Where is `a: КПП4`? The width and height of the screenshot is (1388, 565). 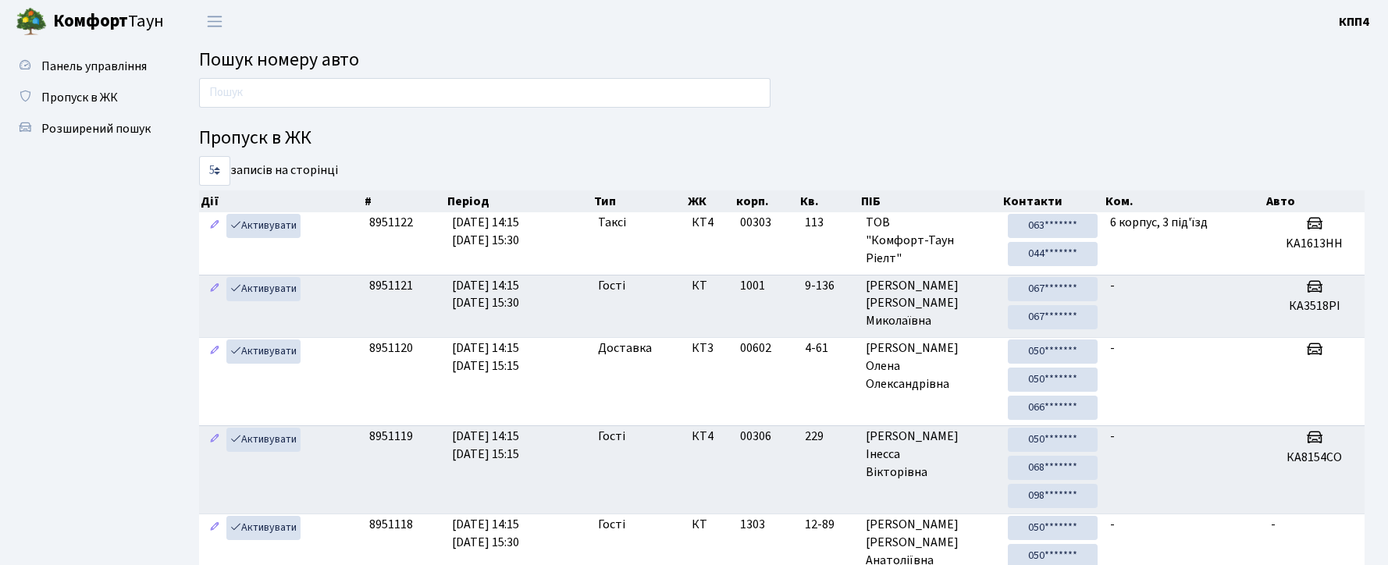 a: КПП4 is located at coordinates (1354, 22).